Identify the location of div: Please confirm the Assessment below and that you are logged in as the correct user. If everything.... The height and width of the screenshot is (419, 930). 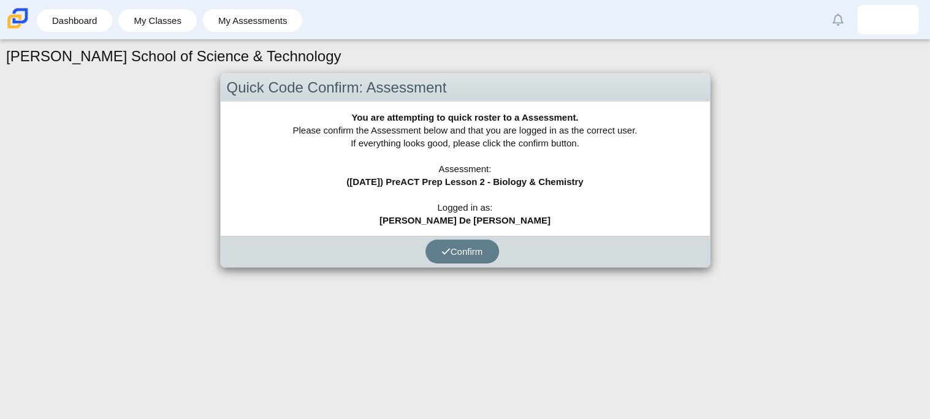
(465, 169).